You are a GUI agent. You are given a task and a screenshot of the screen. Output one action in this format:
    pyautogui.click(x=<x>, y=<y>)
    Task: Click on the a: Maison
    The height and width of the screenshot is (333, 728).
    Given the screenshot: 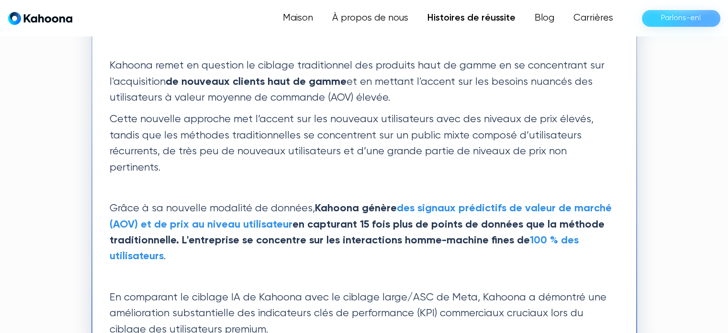 What is the action you would take?
    pyautogui.click(x=298, y=18)
    